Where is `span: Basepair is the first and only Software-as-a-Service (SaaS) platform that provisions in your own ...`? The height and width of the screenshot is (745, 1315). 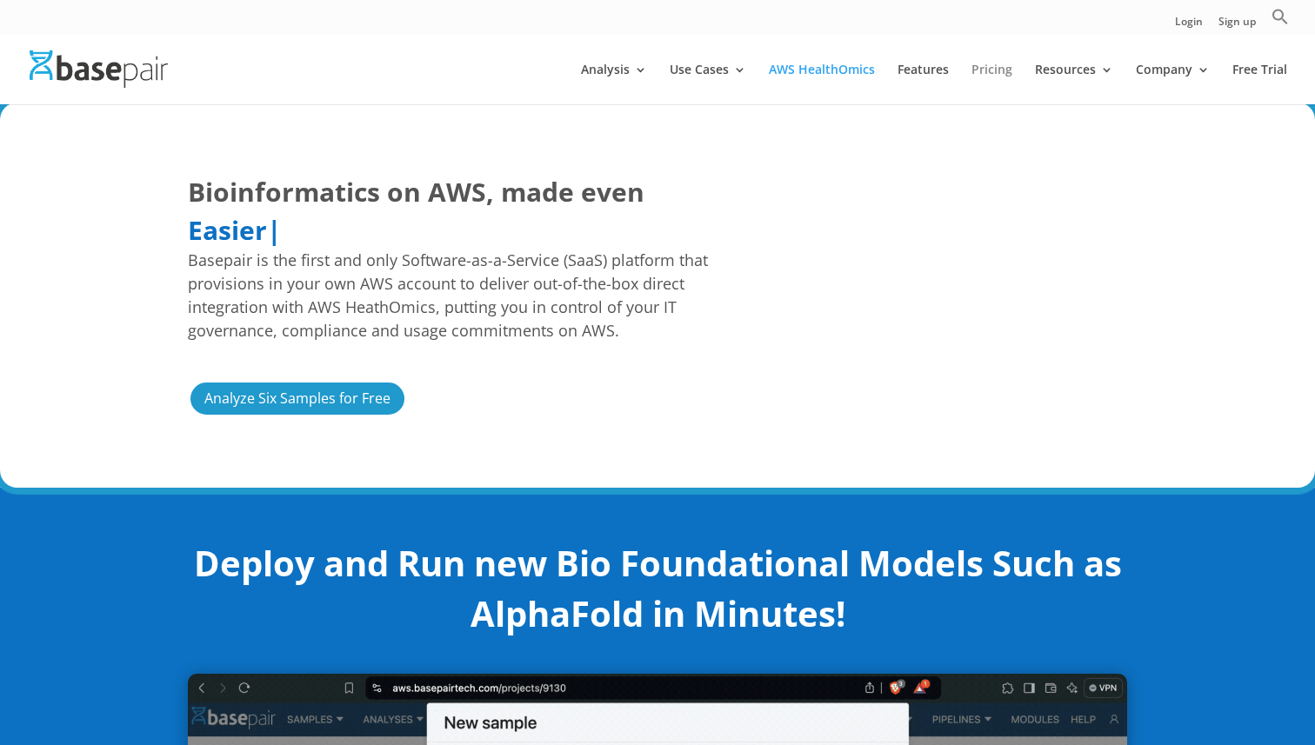 span: Basepair is the first and only Software-as-a-Service (SaaS) platform that provisions in your own ... is located at coordinates (459, 296).